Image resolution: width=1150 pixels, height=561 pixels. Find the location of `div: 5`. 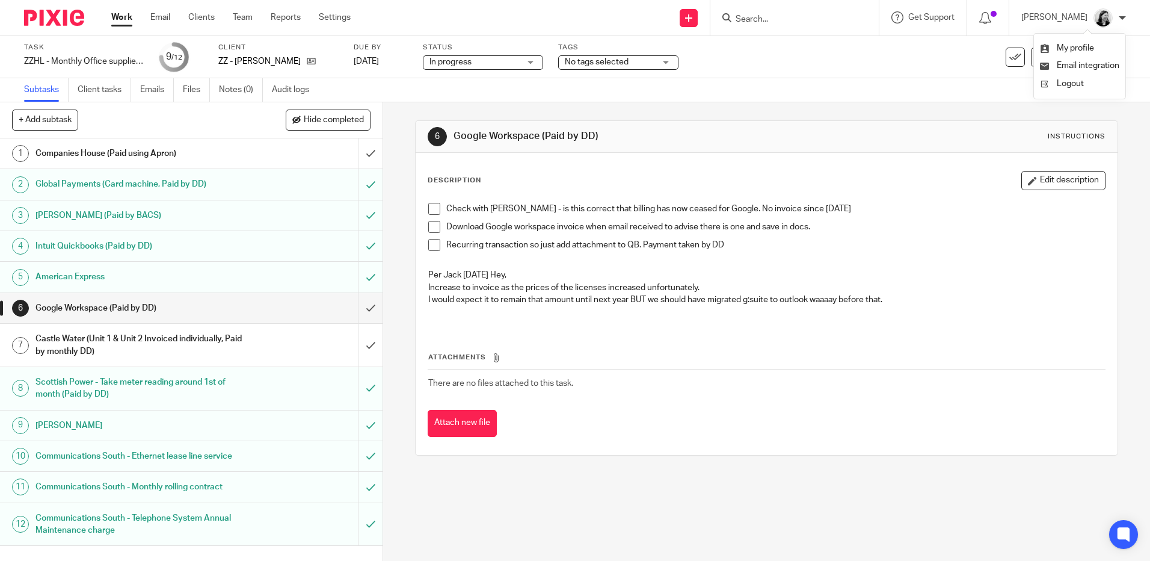

div: 5 is located at coordinates (20, 277).